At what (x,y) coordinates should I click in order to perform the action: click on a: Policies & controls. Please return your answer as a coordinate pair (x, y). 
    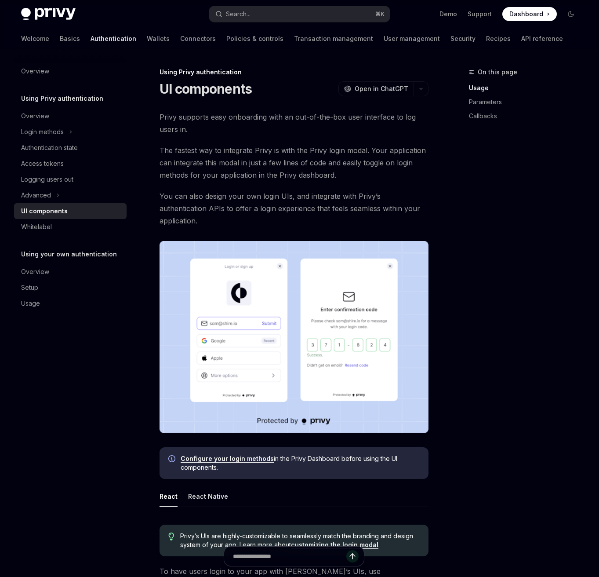
    Looking at the image, I should click on (255, 39).